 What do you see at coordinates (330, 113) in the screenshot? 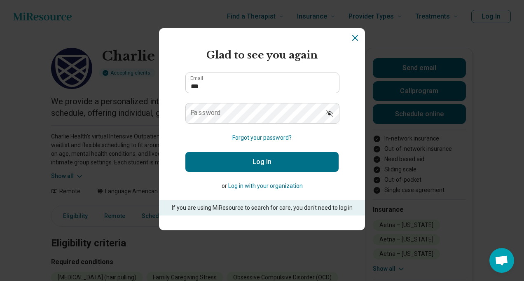
I see `button: Show password` at bounding box center [330, 113].